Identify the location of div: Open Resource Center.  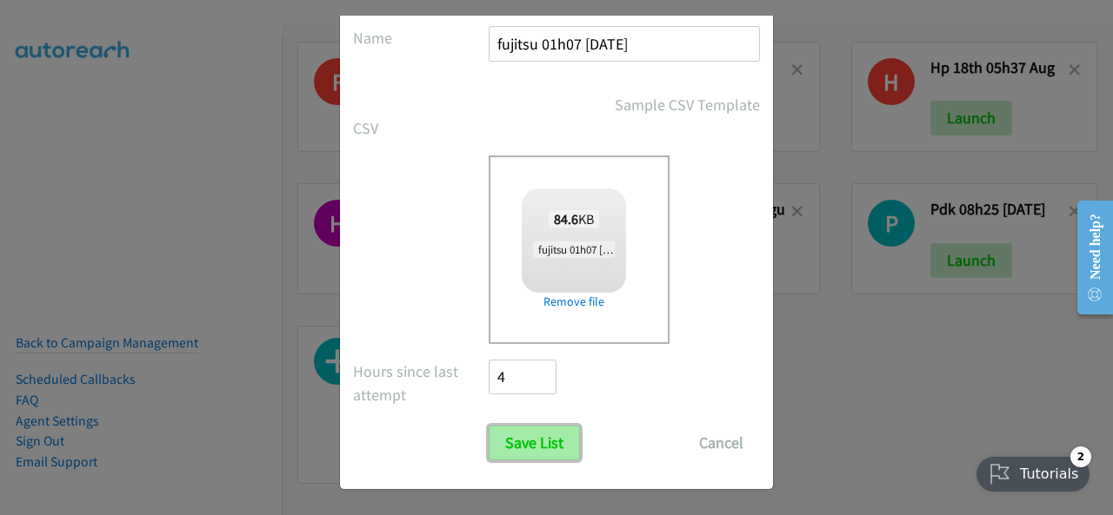
(31, 69).